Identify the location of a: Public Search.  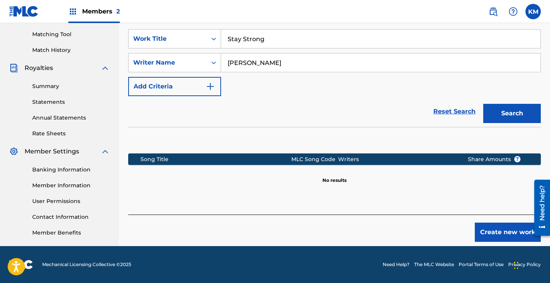
(493, 12).